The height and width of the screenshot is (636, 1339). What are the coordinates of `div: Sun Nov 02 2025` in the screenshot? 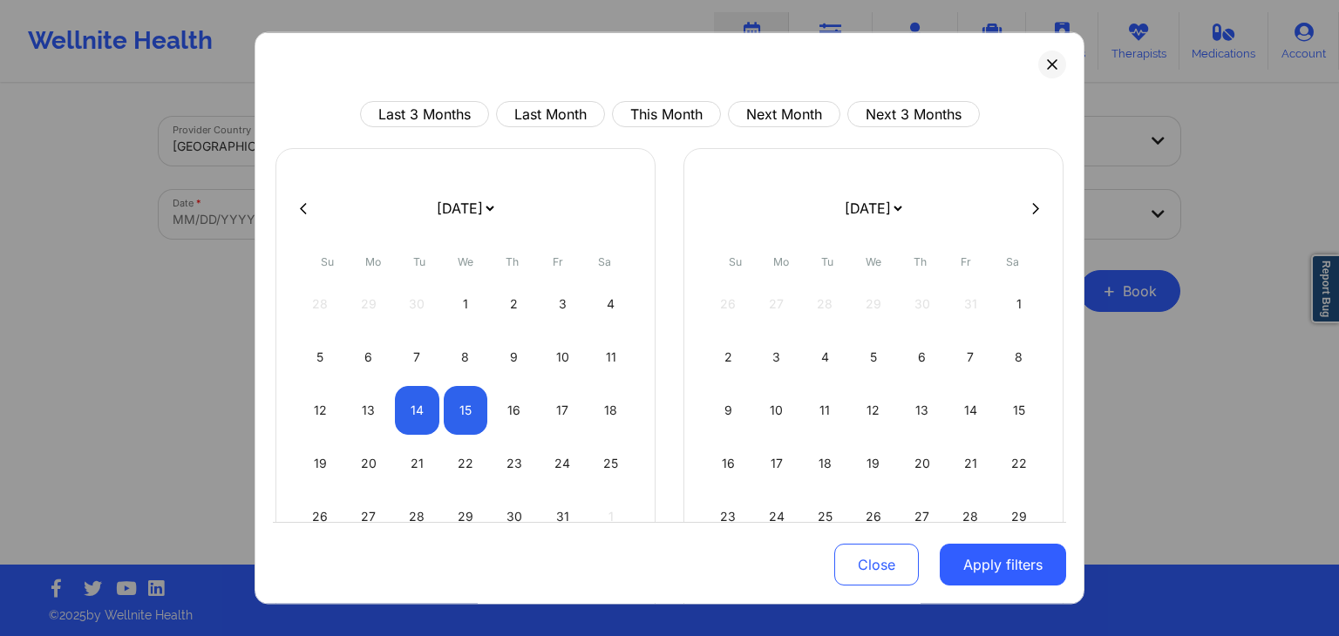 It's located at (728, 357).